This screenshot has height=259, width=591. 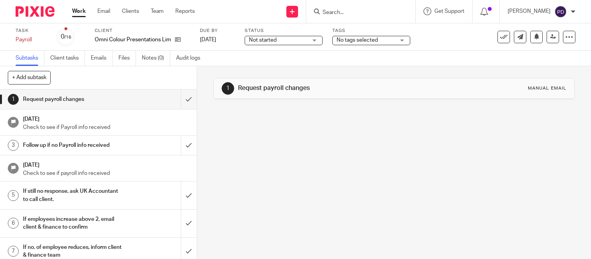 What do you see at coordinates (263, 40) in the screenshot?
I see `span: Not started` at bounding box center [263, 40].